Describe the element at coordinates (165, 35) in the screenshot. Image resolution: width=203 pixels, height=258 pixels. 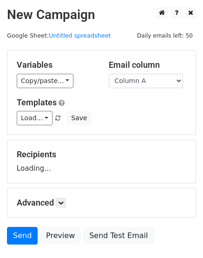
I see `a: Daily emails left: 50` at that location.